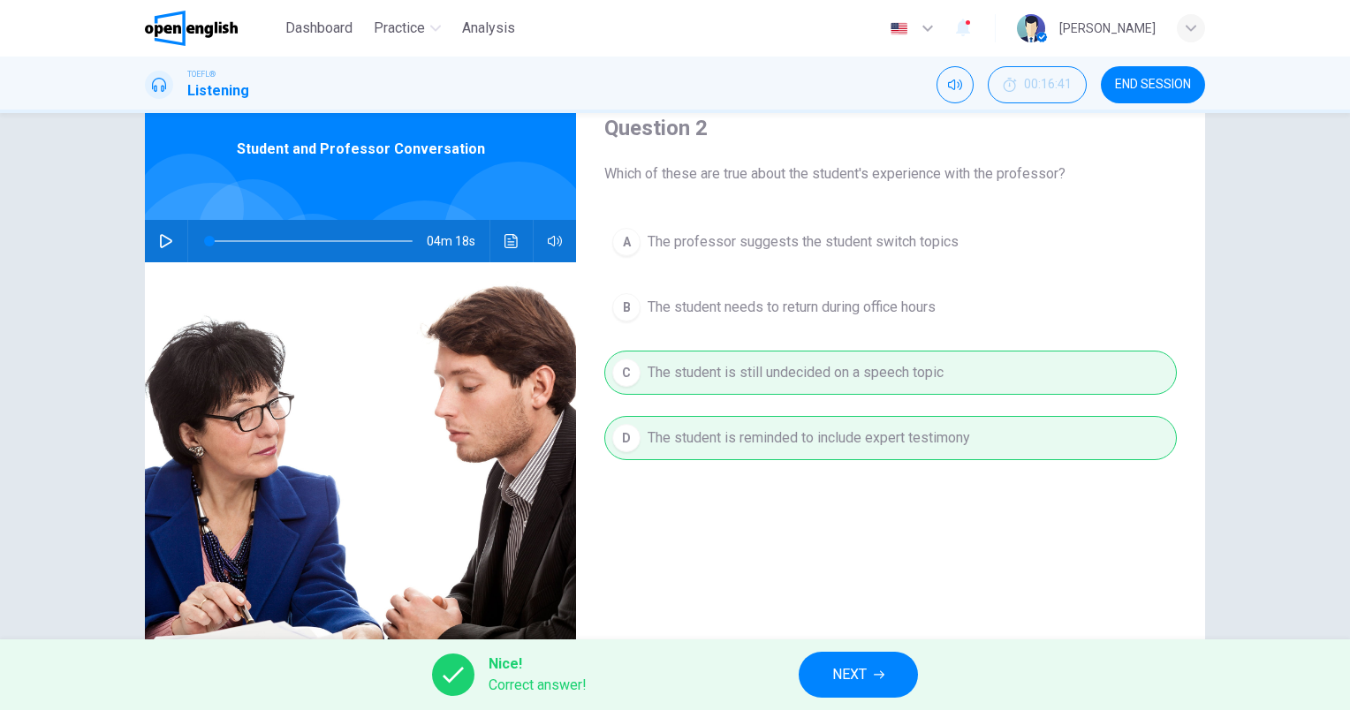 The width and height of the screenshot is (1350, 710). I want to click on button: Dashboard, so click(319, 28).